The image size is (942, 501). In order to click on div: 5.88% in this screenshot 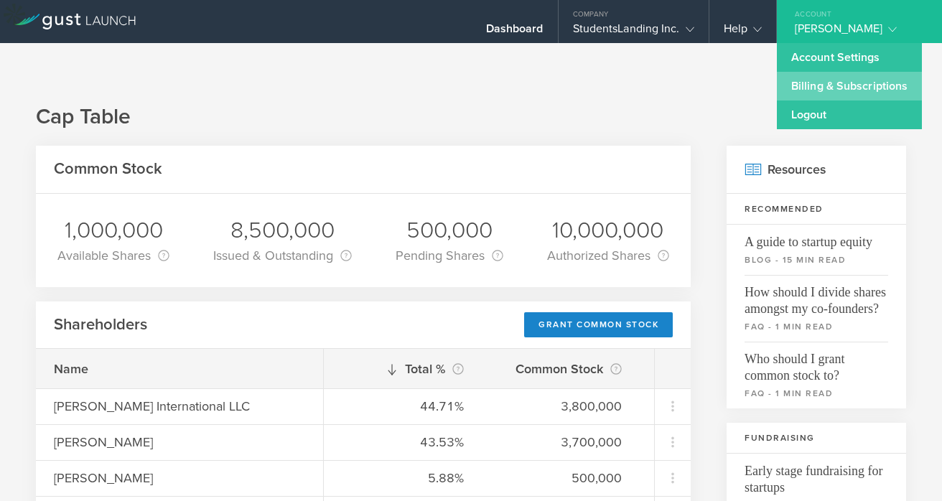, I will do `click(403, 478)`.